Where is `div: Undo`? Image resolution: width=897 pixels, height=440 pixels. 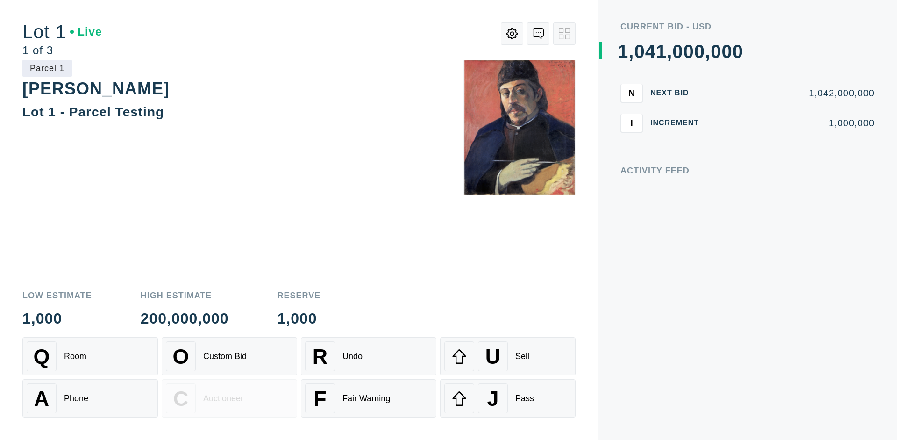
div: Undo is located at coordinates (352, 356).